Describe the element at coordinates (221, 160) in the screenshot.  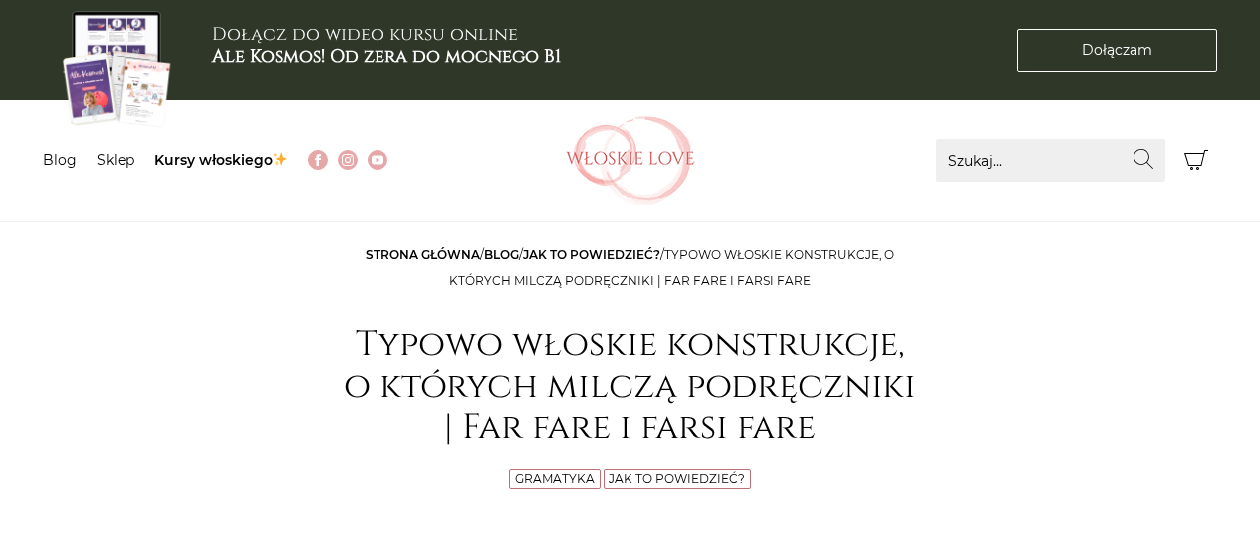
I see `a: Kursy włoskiego` at that location.